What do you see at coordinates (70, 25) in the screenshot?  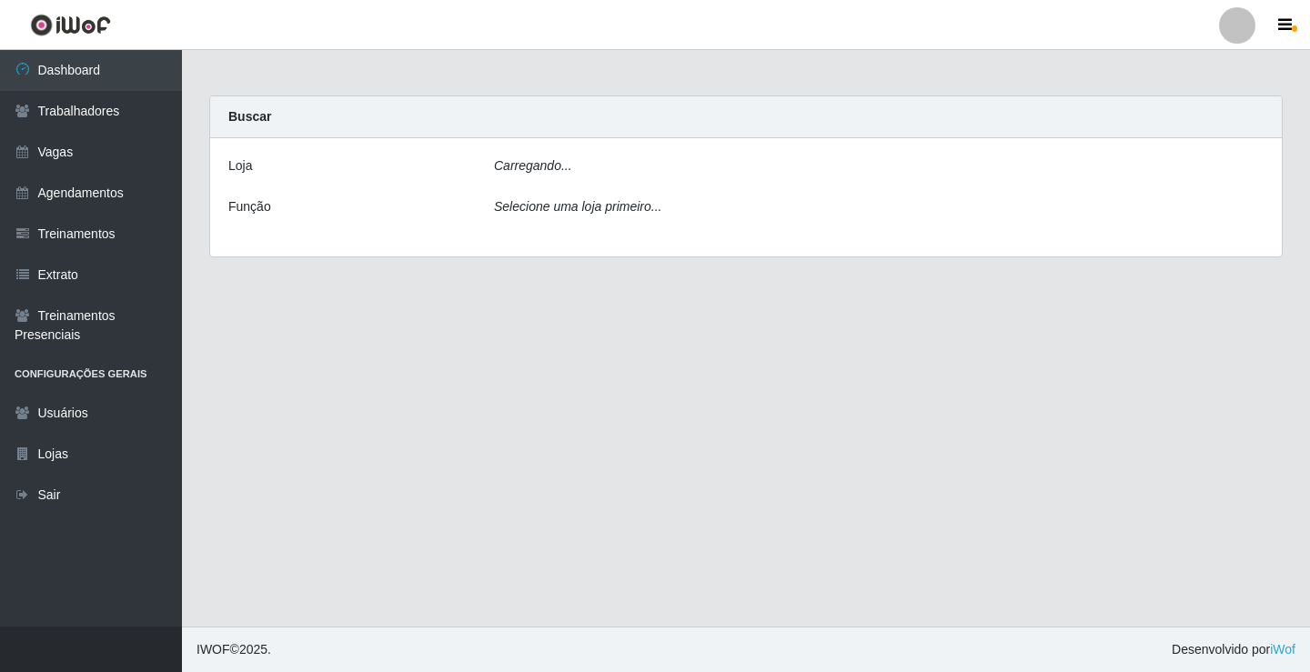 I see `img: CoreUI Logo` at bounding box center [70, 25].